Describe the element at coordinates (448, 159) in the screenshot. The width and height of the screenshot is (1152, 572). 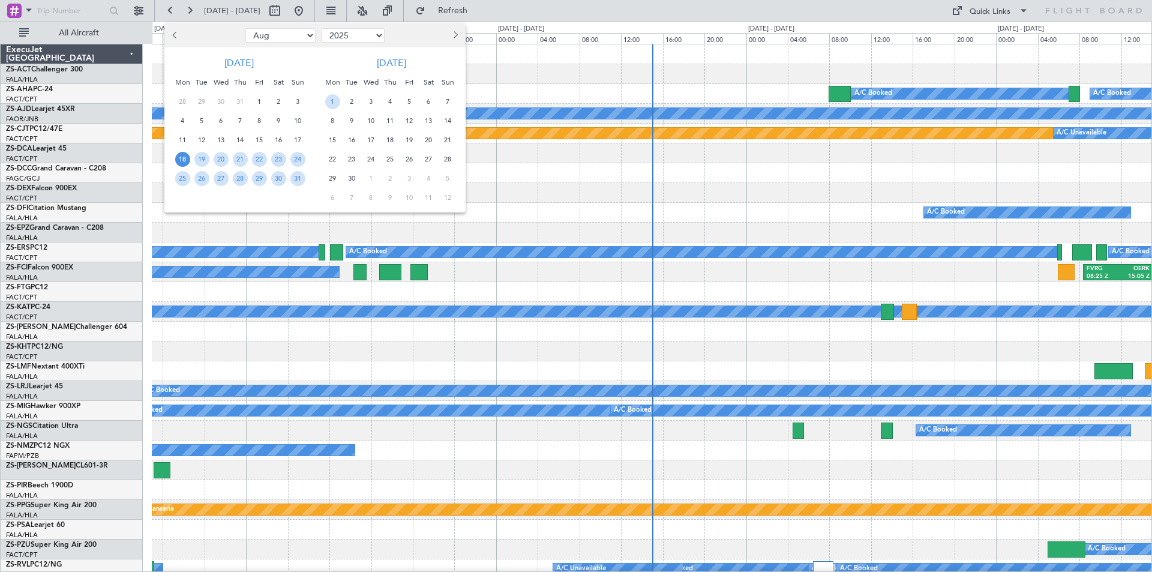
I see `div: 28-9-2025` at that location.